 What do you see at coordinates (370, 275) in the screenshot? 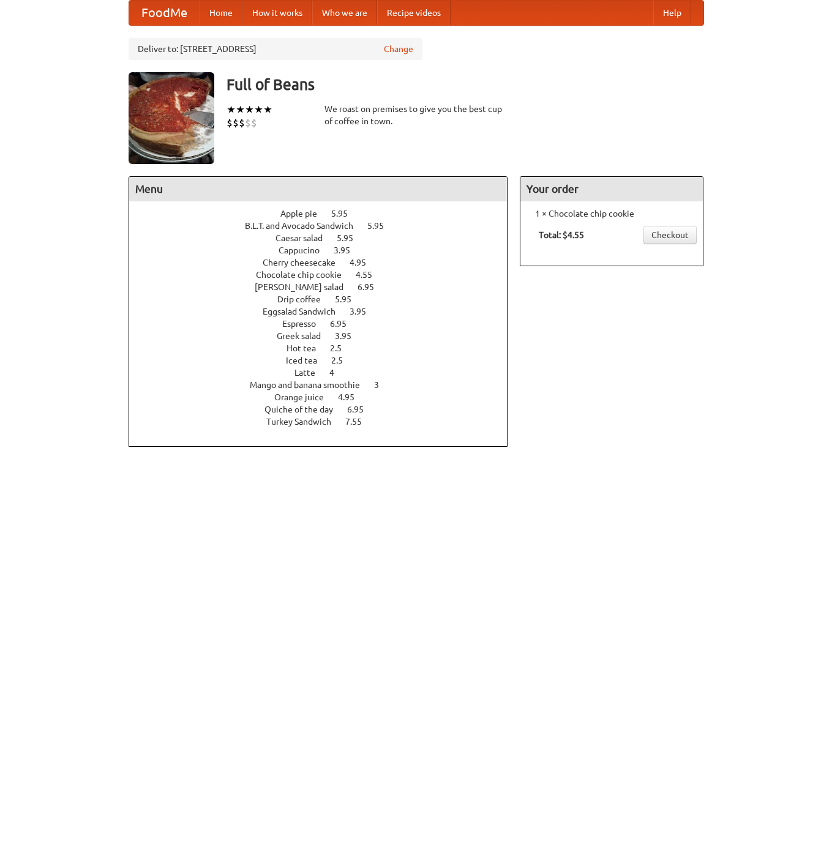
I see `span: 4.55` at bounding box center [370, 275].